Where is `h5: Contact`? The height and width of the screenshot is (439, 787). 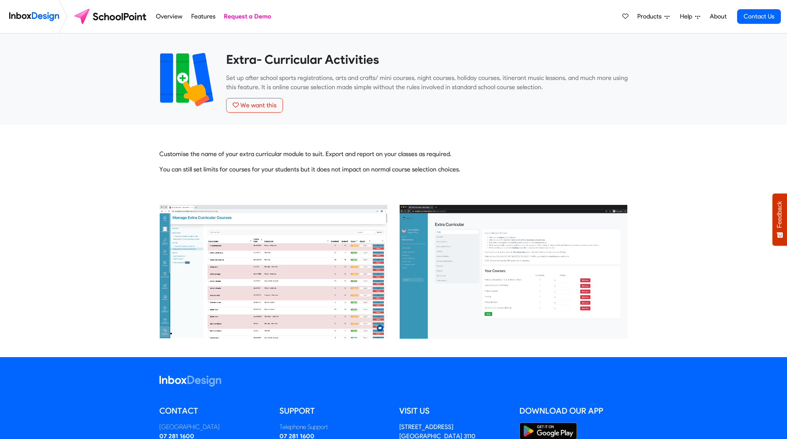
h5: Contact is located at coordinates (214, 411).